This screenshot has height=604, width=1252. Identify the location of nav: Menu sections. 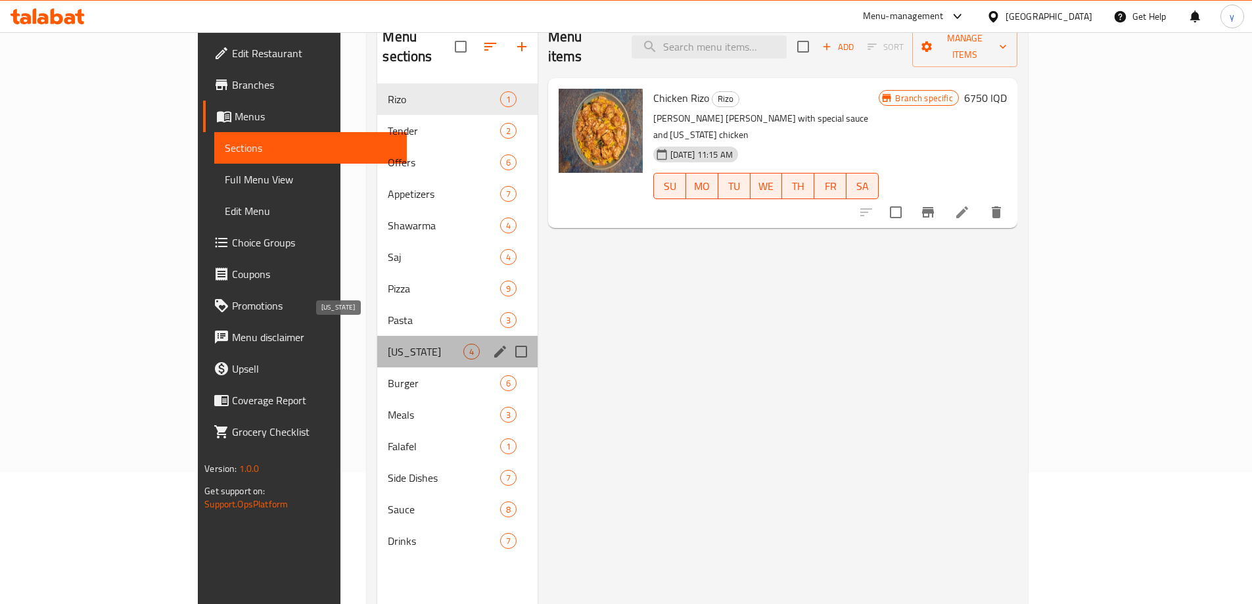
(457, 320).